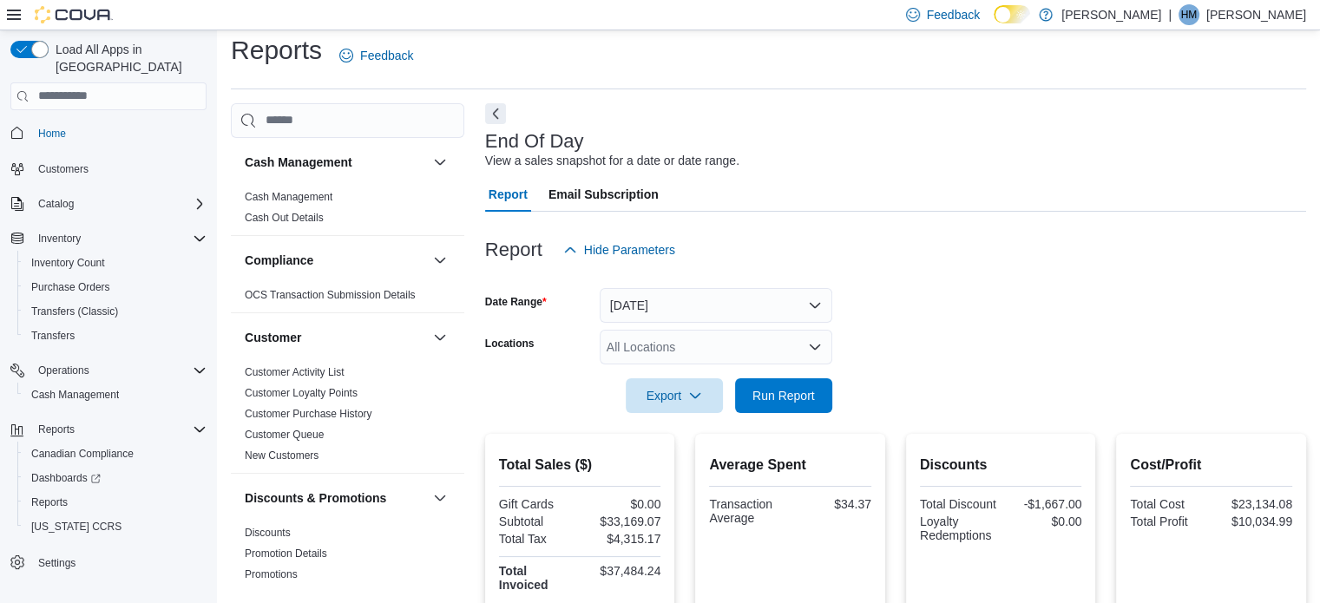 The width and height of the screenshot is (1320, 603). Describe the element at coordinates (537, 504) in the screenshot. I see `div: Gift Cards` at that location.